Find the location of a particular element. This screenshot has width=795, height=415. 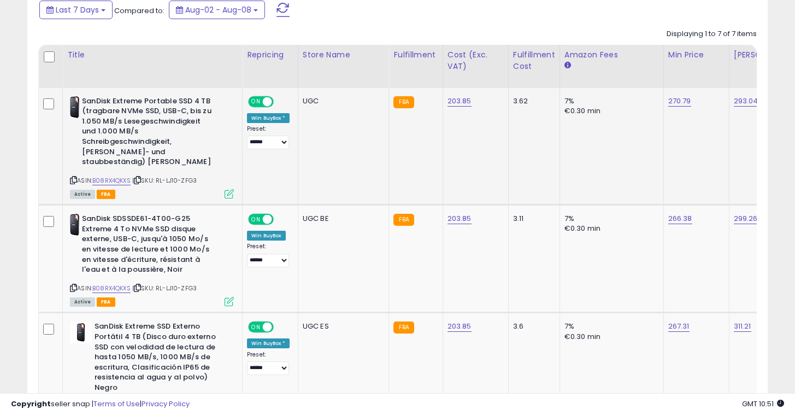

div: Fulfillment Cost is located at coordinates (534, 61).